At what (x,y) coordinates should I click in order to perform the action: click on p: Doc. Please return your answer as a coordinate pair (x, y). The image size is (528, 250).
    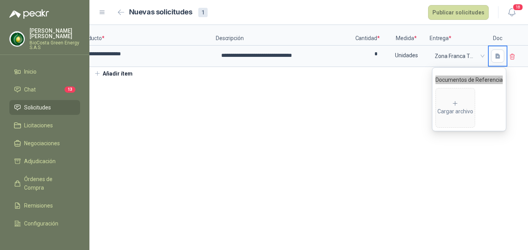
    Looking at the image, I should click on (498, 35).